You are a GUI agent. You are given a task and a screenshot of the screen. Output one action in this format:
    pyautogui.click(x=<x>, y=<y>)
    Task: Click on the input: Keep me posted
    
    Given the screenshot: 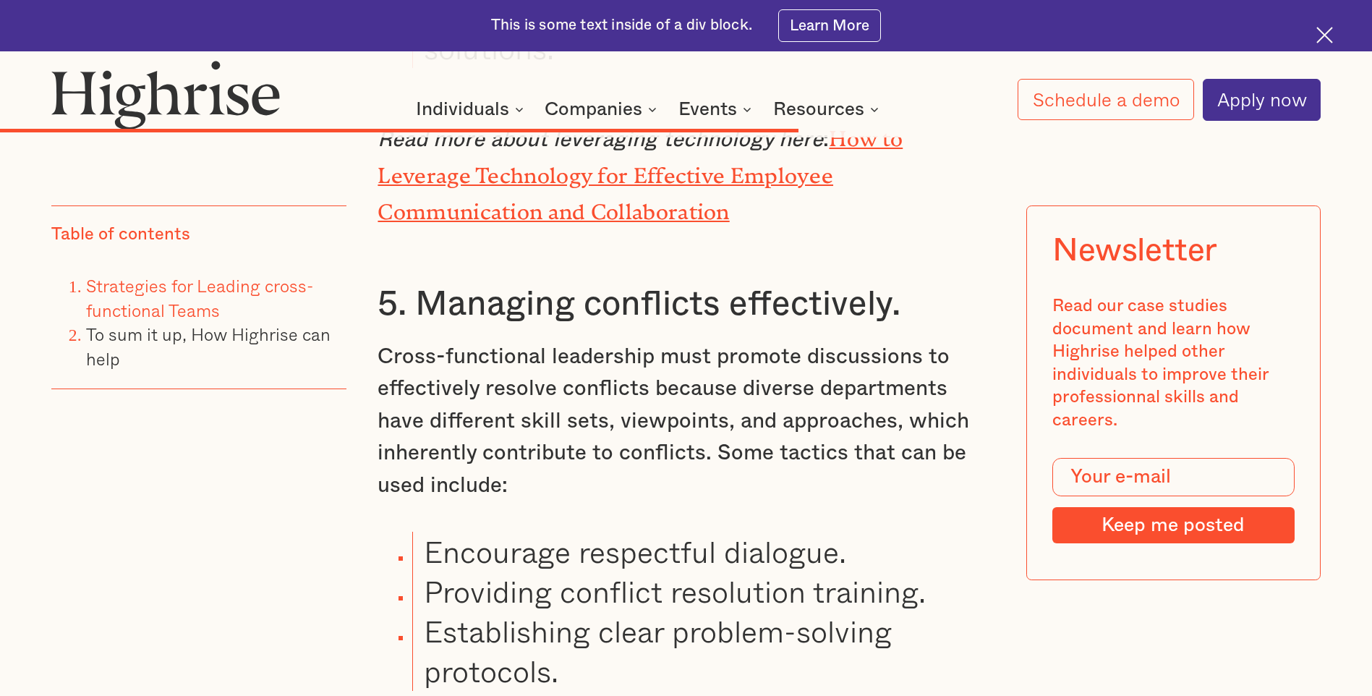 What is the action you would take?
    pyautogui.click(x=1174, y=525)
    